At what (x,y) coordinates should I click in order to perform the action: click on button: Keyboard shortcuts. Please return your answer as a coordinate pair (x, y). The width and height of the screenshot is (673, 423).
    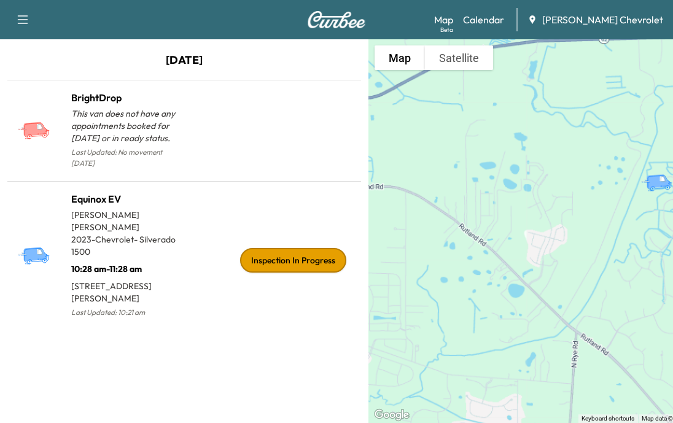
    Looking at the image, I should click on (608, 419).